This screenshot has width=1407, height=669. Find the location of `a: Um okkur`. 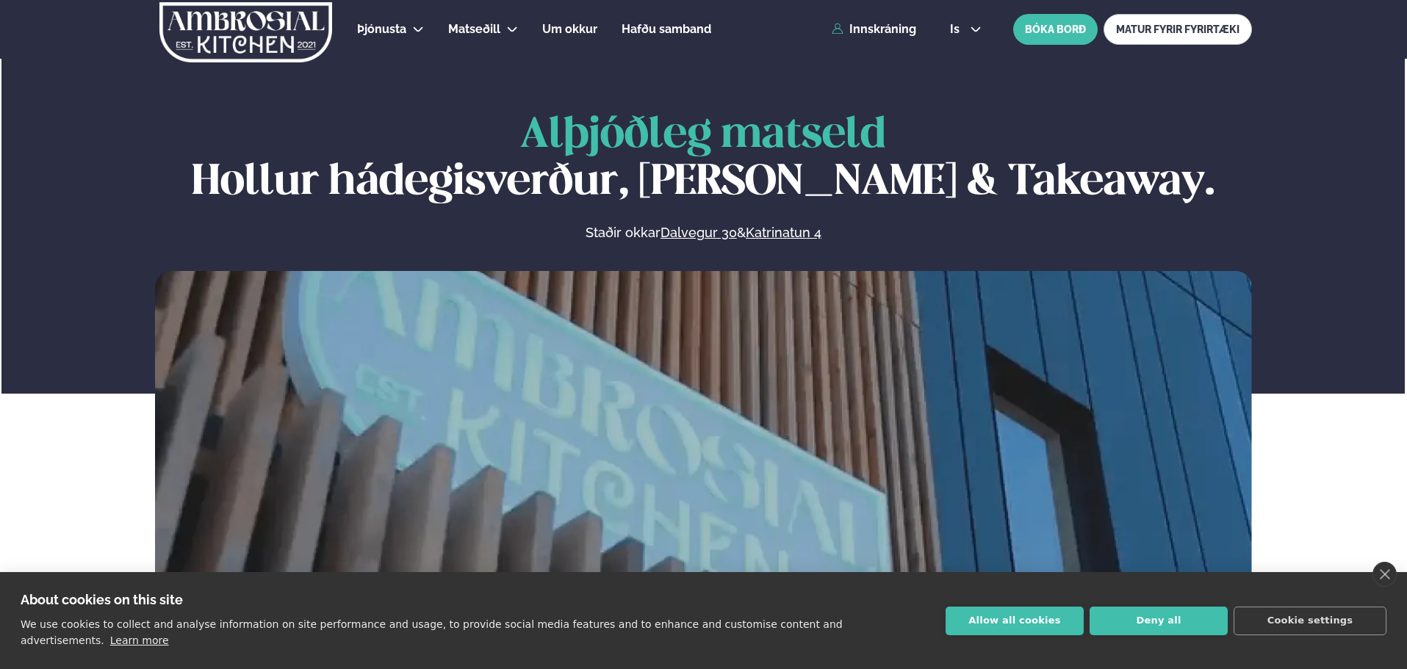

a: Um okkur is located at coordinates (569, 29).